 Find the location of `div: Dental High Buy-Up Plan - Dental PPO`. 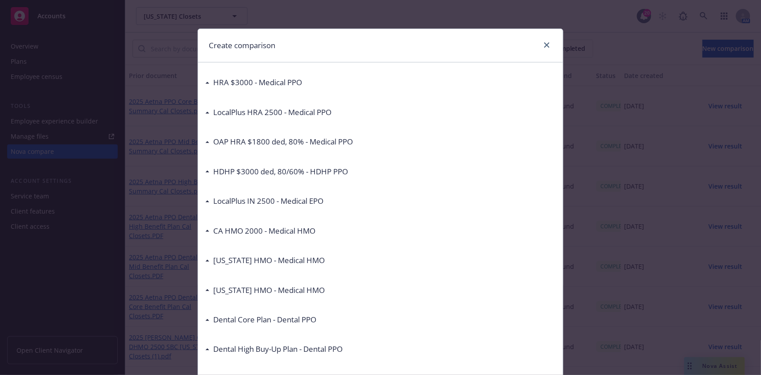

div: Dental High Buy-Up Plan - Dental PPO is located at coordinates (274, 349).